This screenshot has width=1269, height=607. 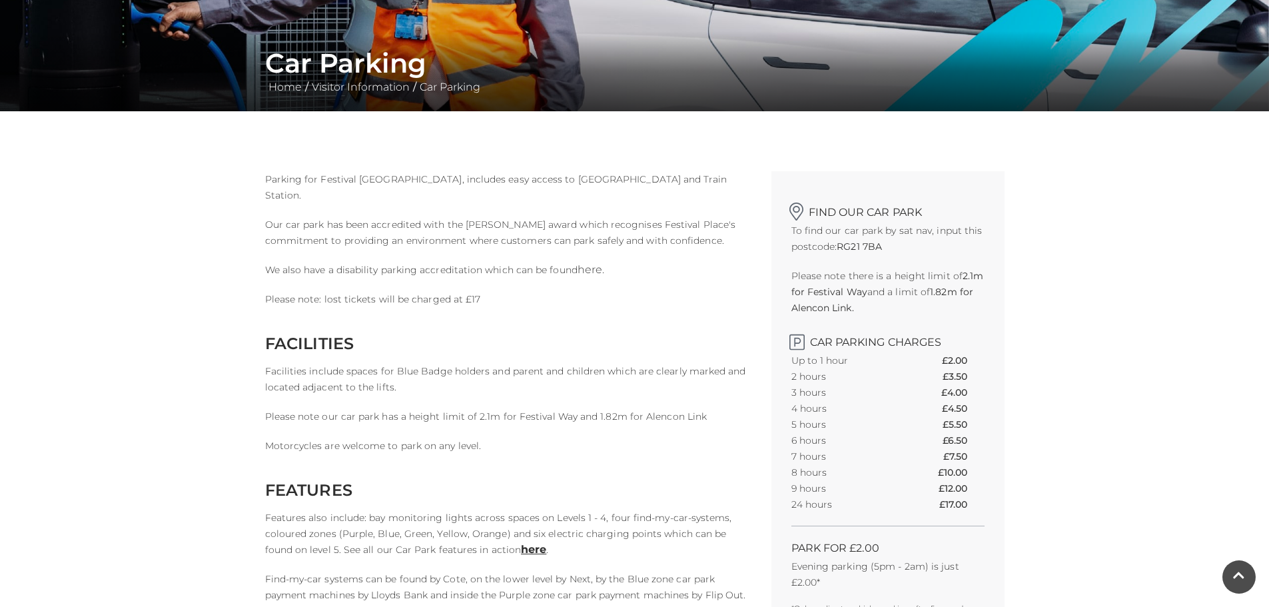 What do you see at coordinates (888, 208) in the screenshot?
I see `h2: Find our car park` at bounding box center [888, 208].